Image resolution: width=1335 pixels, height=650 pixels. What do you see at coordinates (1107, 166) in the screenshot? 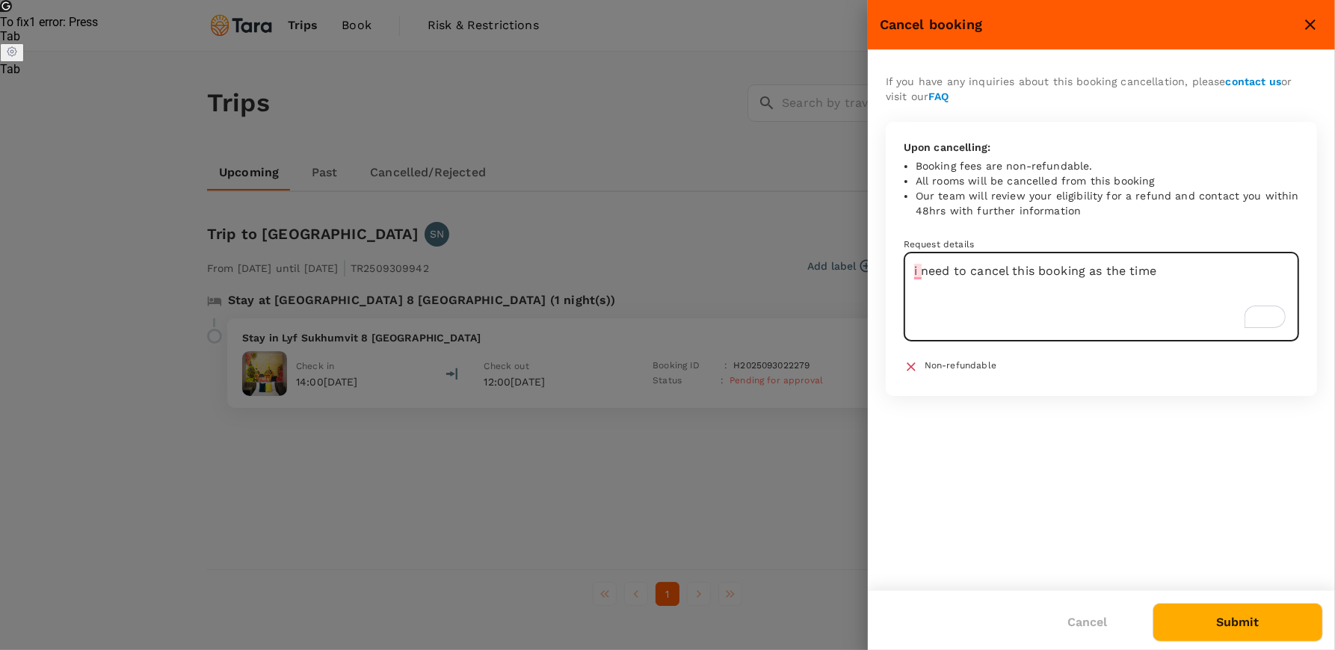
I see `li: Booking fees are non-refundable.` at bounding box center [1107, 166].